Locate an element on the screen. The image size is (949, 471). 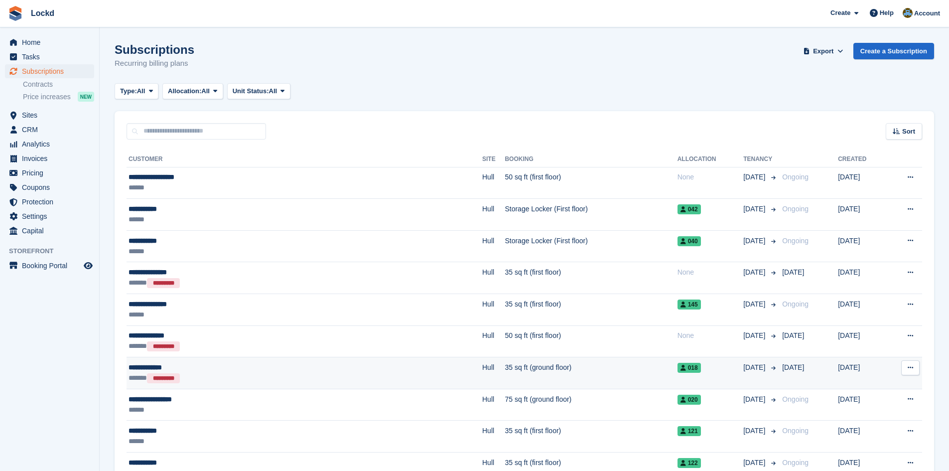
span: 040 is located at coordinates (689, 241).